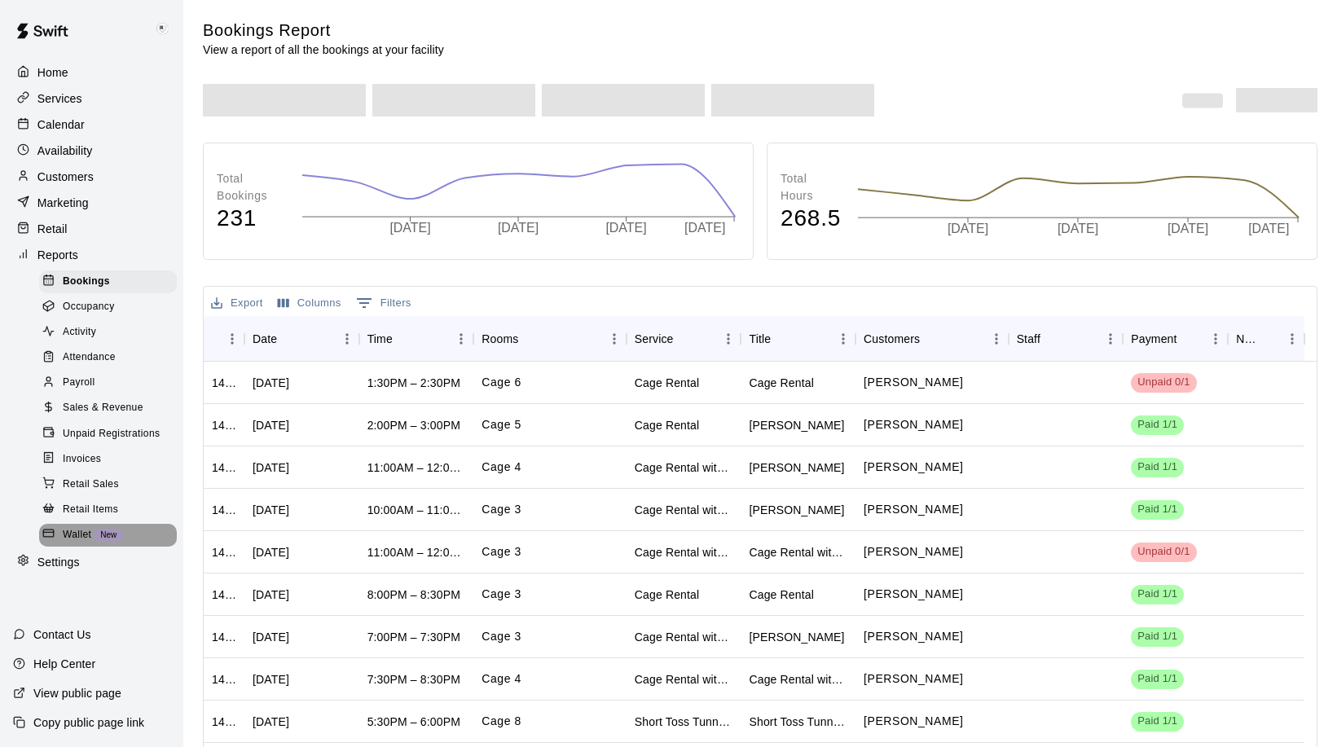 The image size is (1337, 747). What do you see at coordinates (65, 151) in the screenshot?
I see `p: Availability` at bounding box center [65, 151].